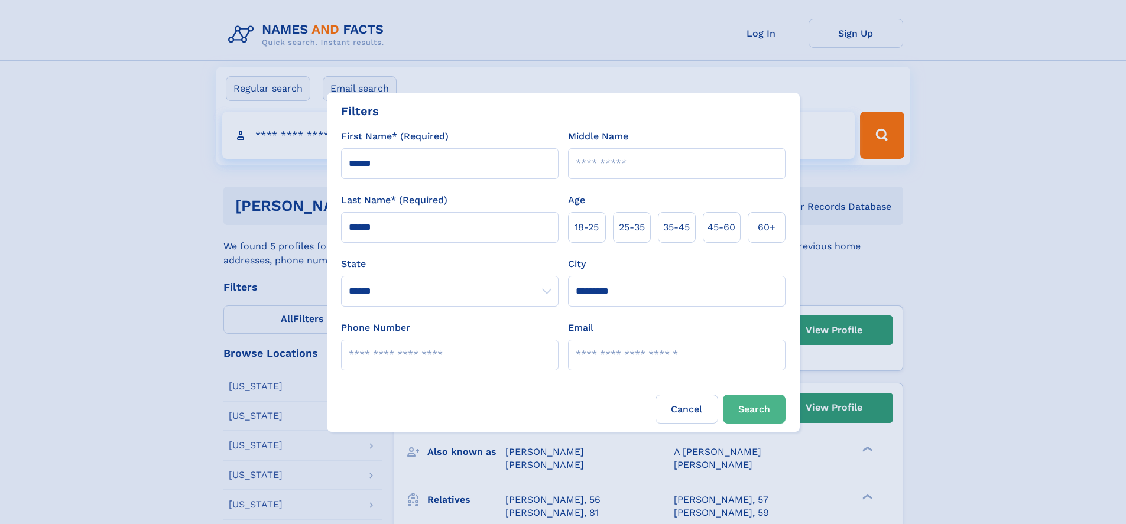  I want to click on label: Cancel, so click(687, 409).